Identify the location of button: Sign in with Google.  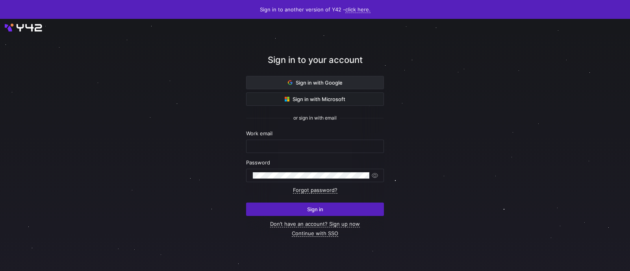
(315, 83).